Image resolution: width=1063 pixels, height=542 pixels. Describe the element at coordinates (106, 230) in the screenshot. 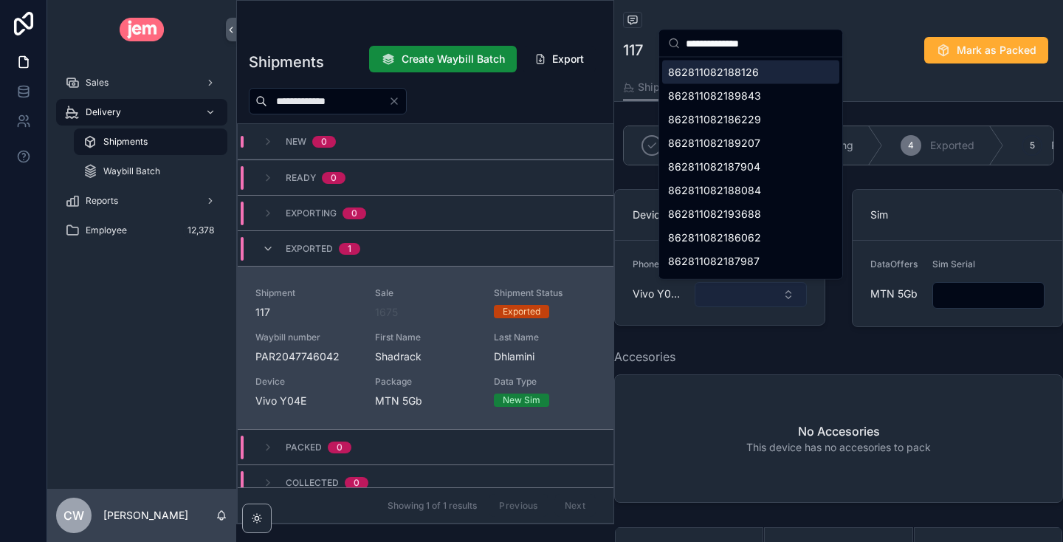

I see `span: Employee` at that location.